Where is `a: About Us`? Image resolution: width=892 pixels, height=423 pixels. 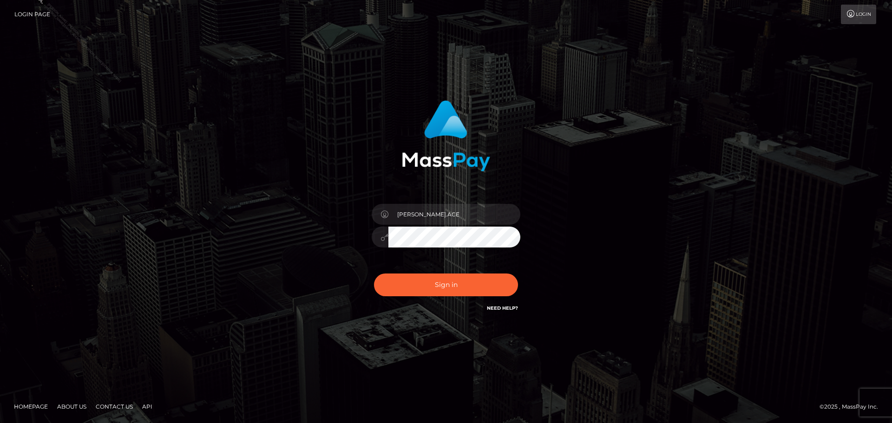
a: About Us is located at coordinates (72, 406).